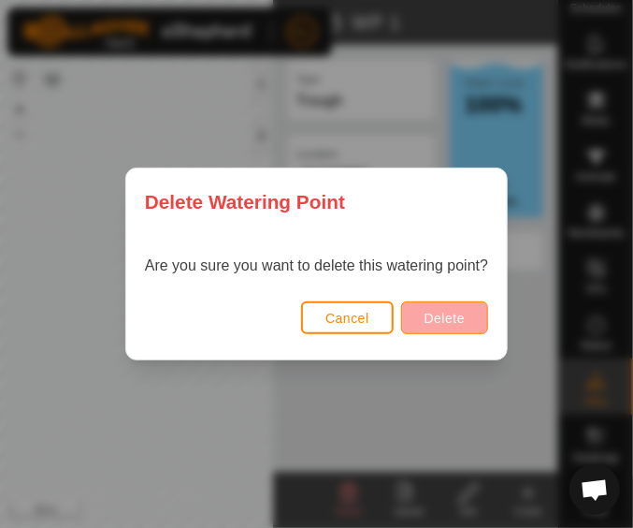 Image resolution: width=633 pixels, height=528 pixels. I want to click on span: Delete Watering Point, so click(245, 201).